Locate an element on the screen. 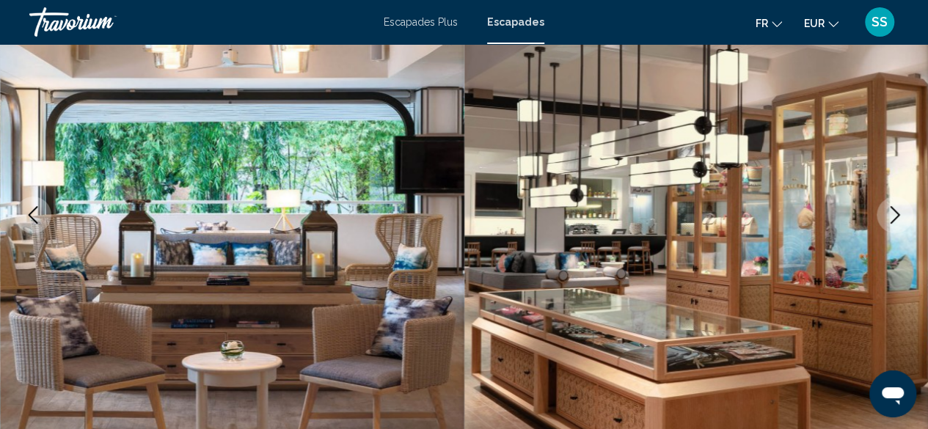 This screenshot has height=429, width=928. font: SS is located at coordinates (880, 21).